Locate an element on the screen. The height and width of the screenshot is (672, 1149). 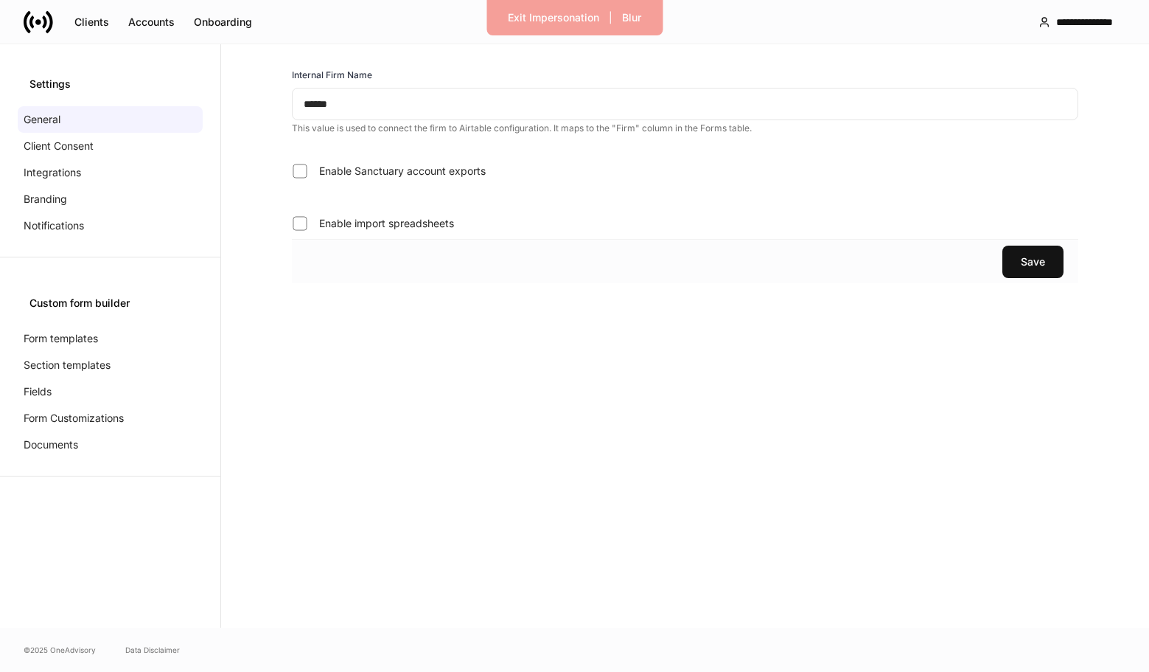
div: Onboarding is located at coordinates (223, 22).